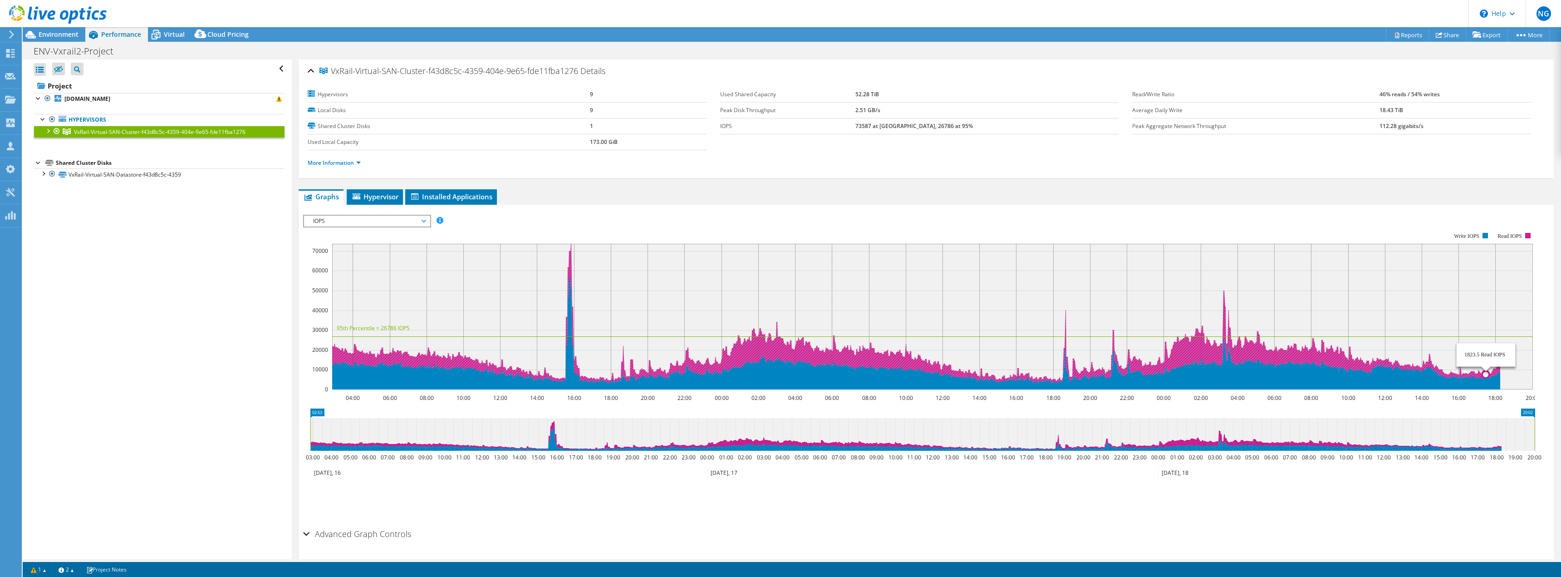  I want to click on svg: \n, so click(1483, 14).